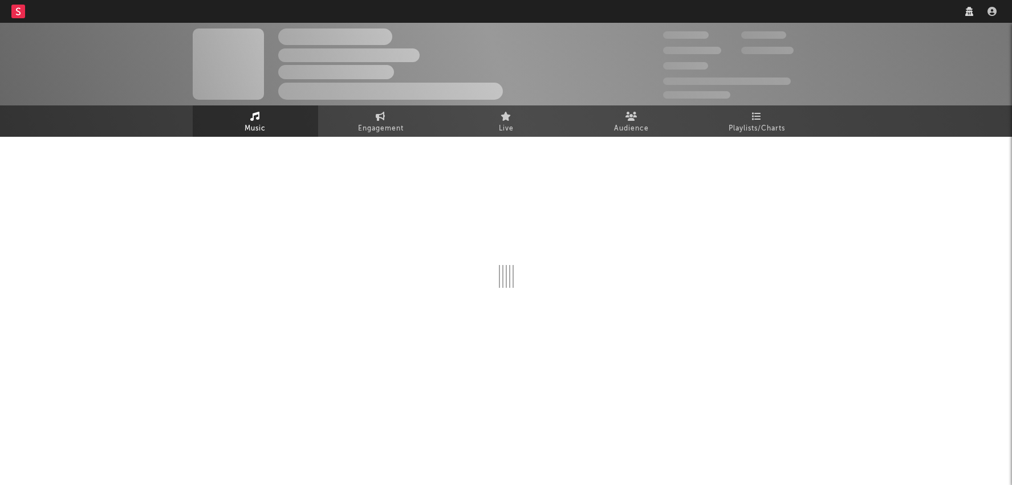 The width and height of the screenshot is (1012, 485). What do you see at coordinates (757, 121) in the screenshot?
I see `a: Playlists/Charts` at bounding box center [757, 121].